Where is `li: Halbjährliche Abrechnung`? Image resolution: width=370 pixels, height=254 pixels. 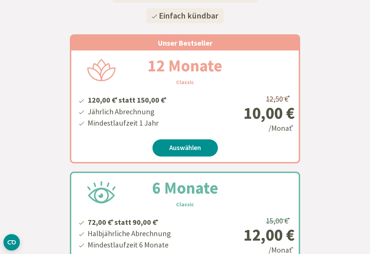
li: Halbjährliche Abrechnung is located at coordinates (128, 233).